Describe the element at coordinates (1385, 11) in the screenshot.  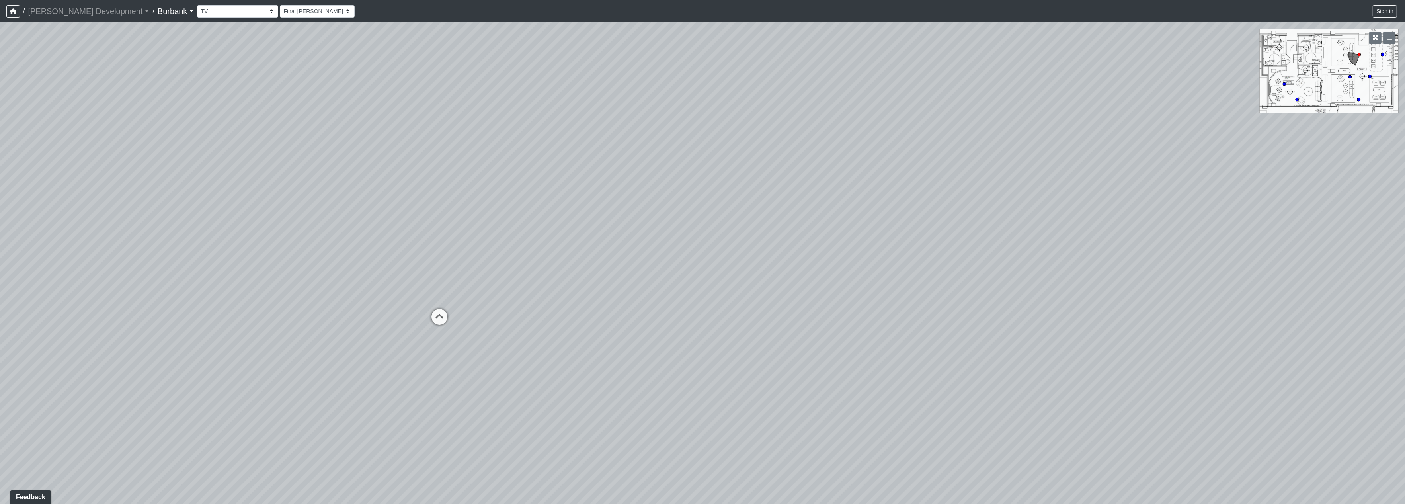
I see `button: Sign in` at that location.